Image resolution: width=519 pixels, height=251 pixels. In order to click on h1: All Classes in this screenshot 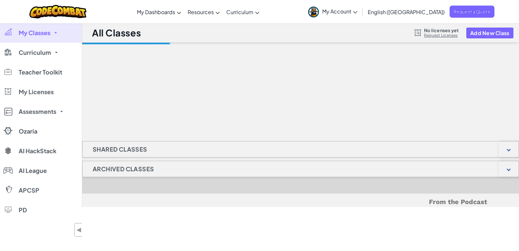, I will do `click(116, 33)`.